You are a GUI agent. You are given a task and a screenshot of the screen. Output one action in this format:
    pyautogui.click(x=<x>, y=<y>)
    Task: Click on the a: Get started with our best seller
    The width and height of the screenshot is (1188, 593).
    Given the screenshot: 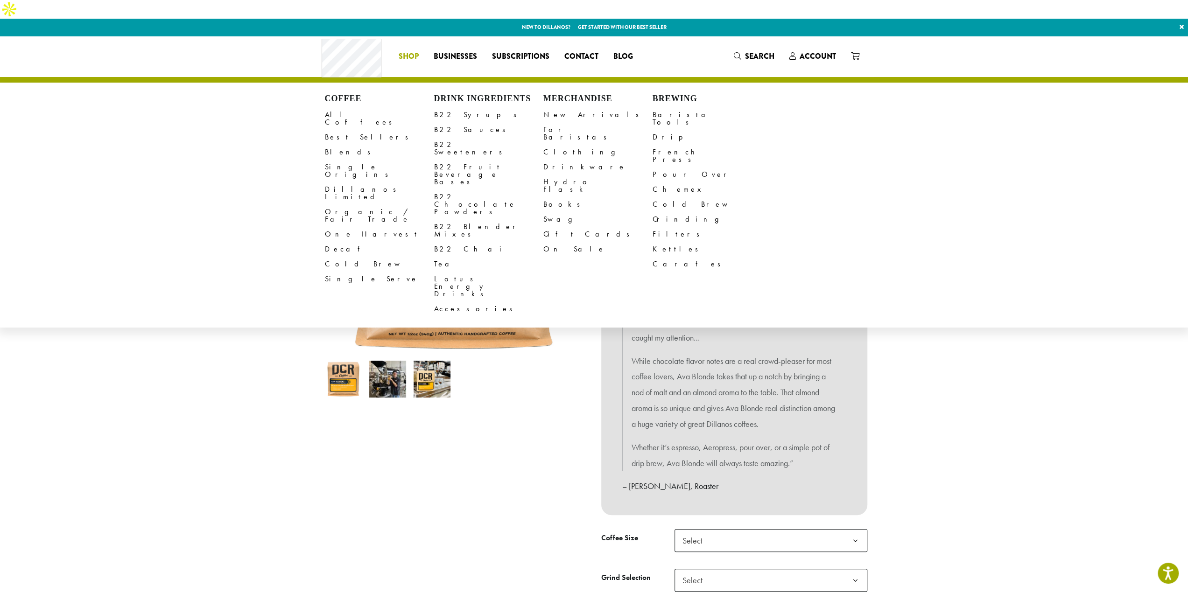 What is the action you would take?
    pyautogui.click(x=622, y=27)
    